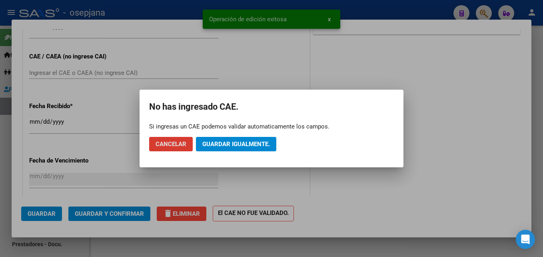 The image size is (543, 257). What do you see at coordinates (236, 144) in the screenshot?
I see `span: Guardar igualmente.` at bounding box center [236, 144].